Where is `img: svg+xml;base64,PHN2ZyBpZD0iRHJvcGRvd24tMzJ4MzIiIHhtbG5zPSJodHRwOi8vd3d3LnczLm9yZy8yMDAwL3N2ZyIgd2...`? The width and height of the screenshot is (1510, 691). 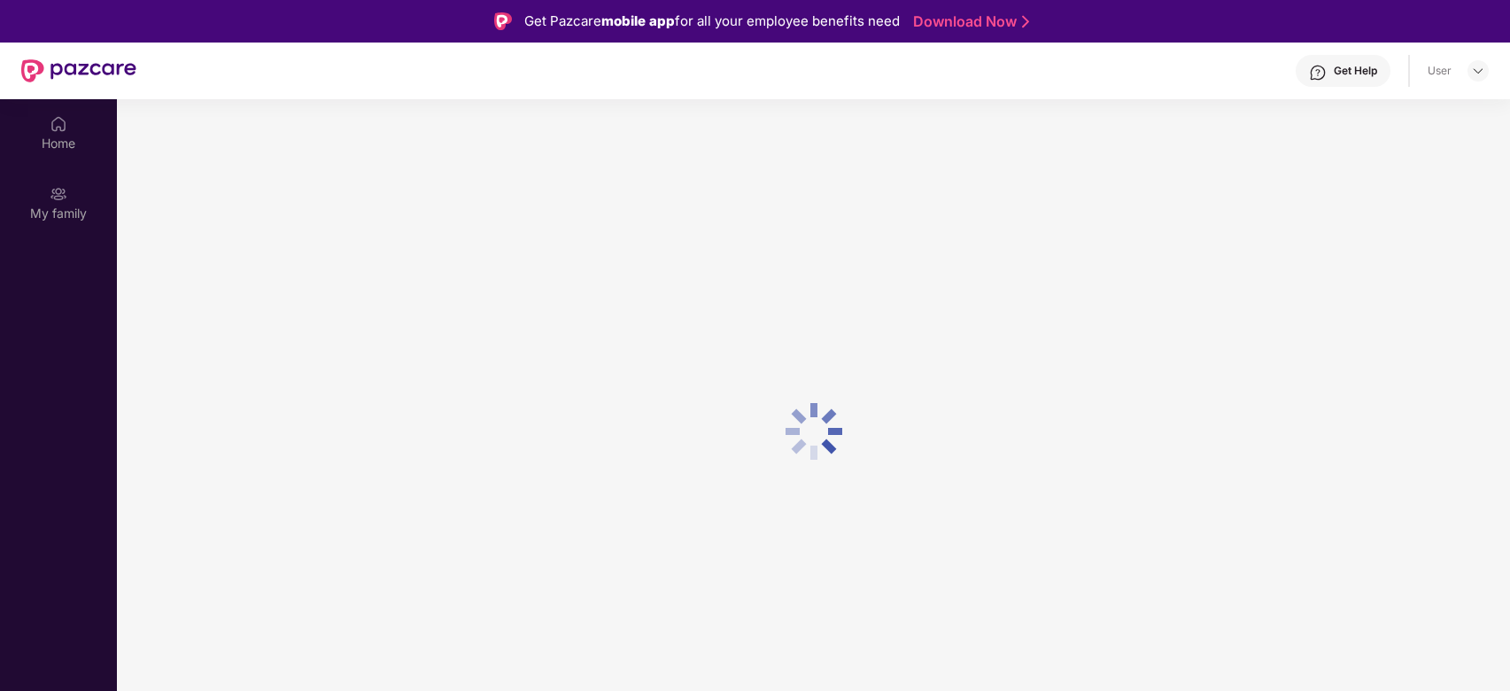 img: svg+xml;base64,PHN2ZyBpZD0iRHJvcGRvd24tMzJ4MzIiIHhtbG5zPSJodHRwOi8vd3d3LnczLm9yZy8yMDAwL3N2ZyIgd2... is located at coordinates (1478, 71).